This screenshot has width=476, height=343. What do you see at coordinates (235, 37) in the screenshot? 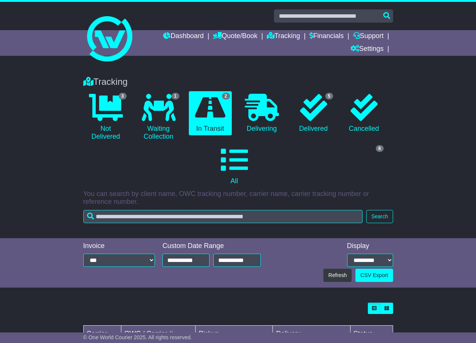
I see `a: Quote/Book` at bounding box center [235, 37].